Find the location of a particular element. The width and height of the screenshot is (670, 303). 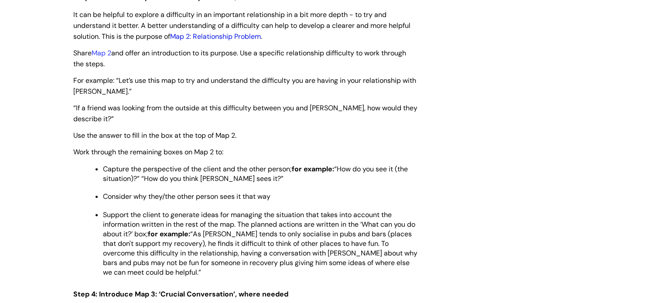

a: Map 2 is located at coordinates (101, 53).